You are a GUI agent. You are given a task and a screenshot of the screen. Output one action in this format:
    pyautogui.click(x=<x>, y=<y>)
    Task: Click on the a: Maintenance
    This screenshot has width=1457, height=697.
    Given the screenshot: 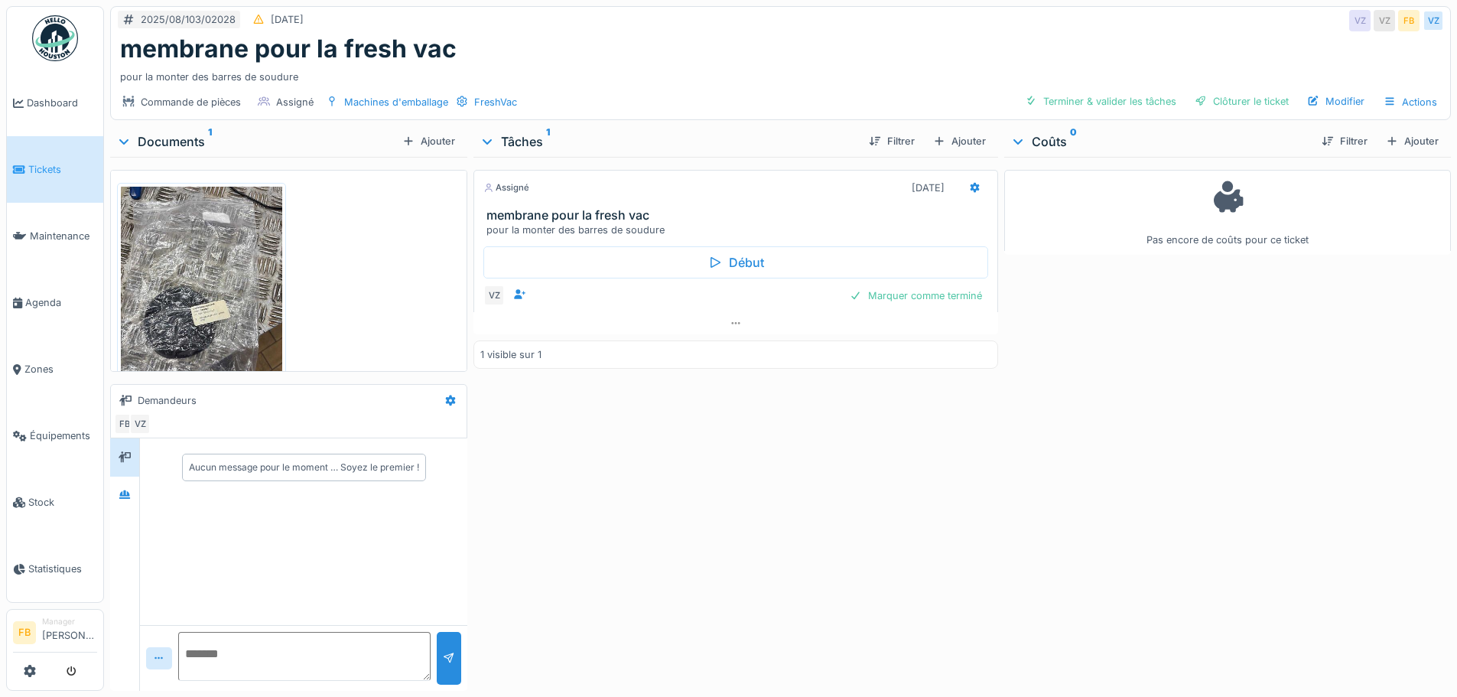 What is the action you would take?
    pyautogui.click(x=55, y=236)
    